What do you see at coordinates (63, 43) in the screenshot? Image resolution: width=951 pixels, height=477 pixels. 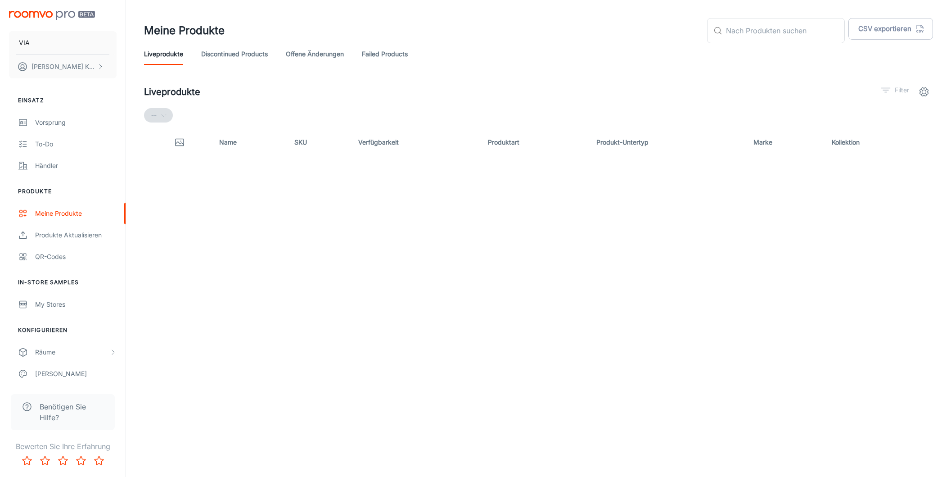 I see `button: VIA` at bounding box center [63, 43].